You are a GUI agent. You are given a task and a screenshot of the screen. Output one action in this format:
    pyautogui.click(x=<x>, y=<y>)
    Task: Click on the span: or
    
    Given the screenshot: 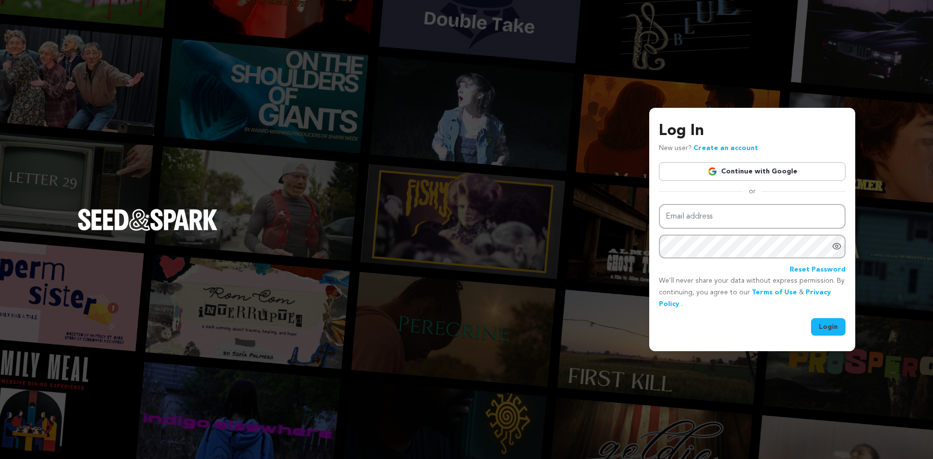 What is the action you would take?
    pyautogui.click(x=753, y=192)
    